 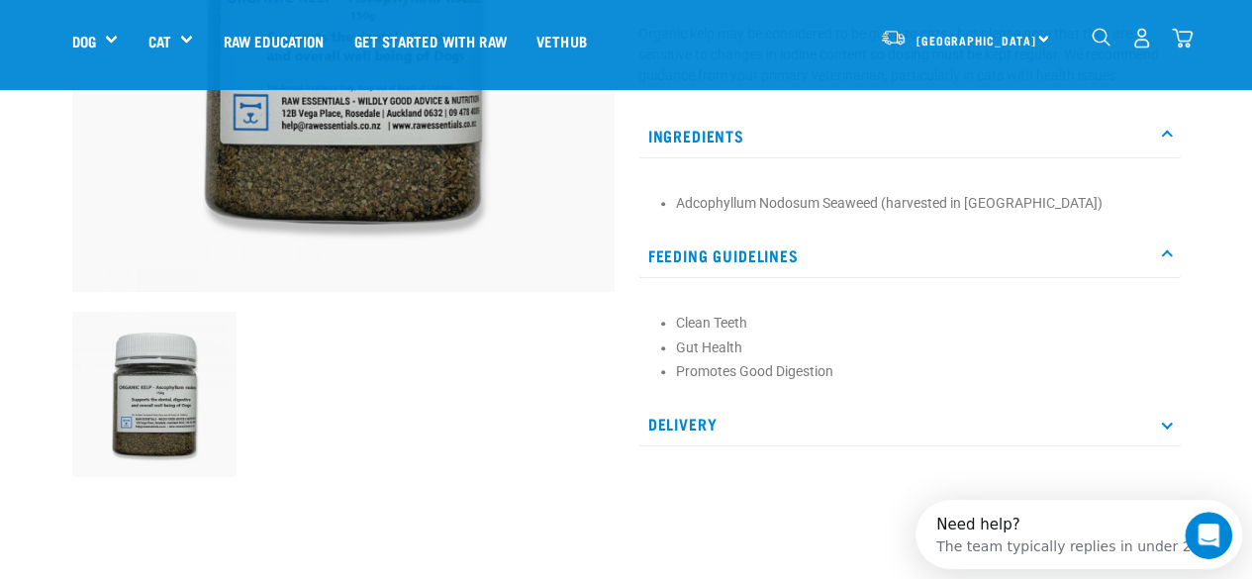 I want to click on p: Feeding Guidelines, so click(x=910, y=255).